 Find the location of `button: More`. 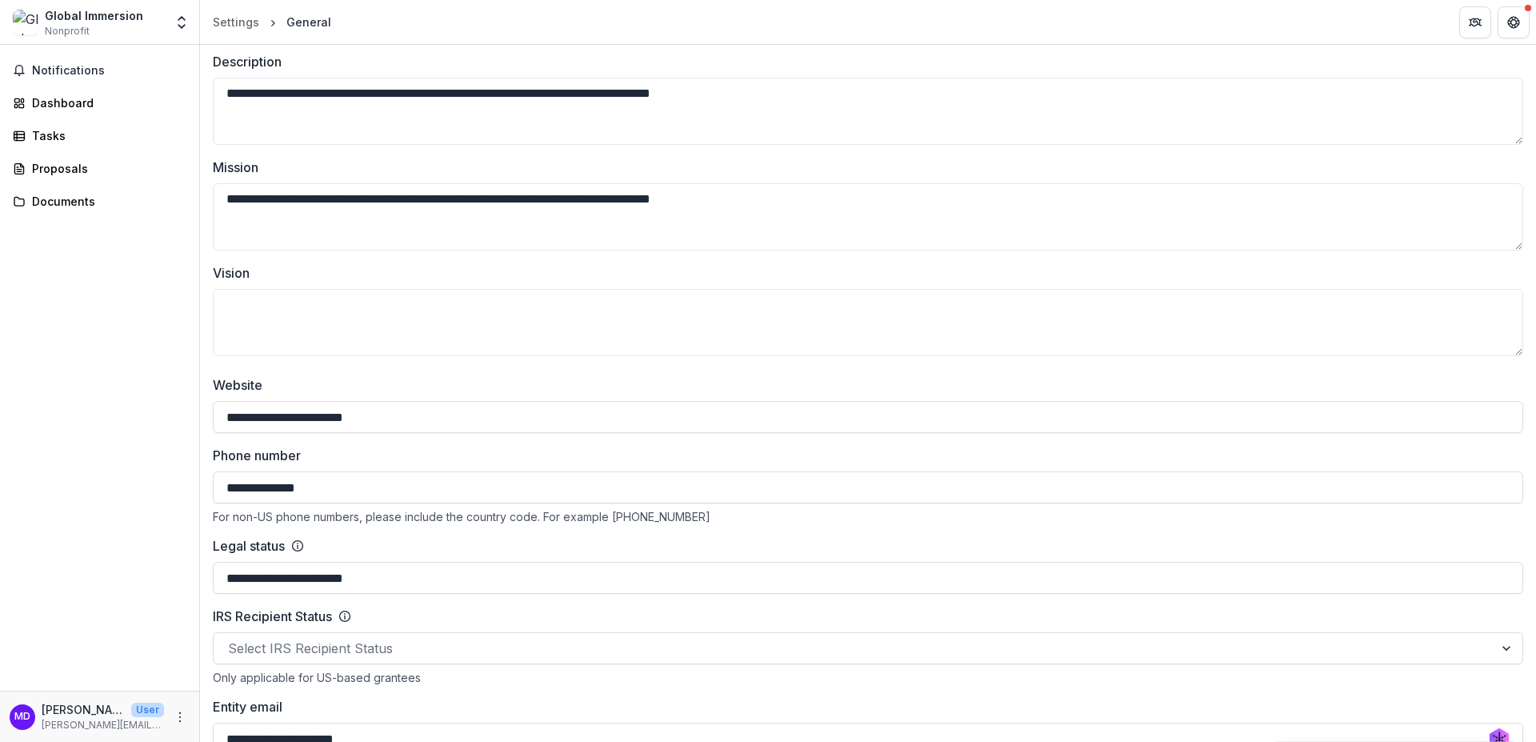

button: More is located at coordinates (180, 717).